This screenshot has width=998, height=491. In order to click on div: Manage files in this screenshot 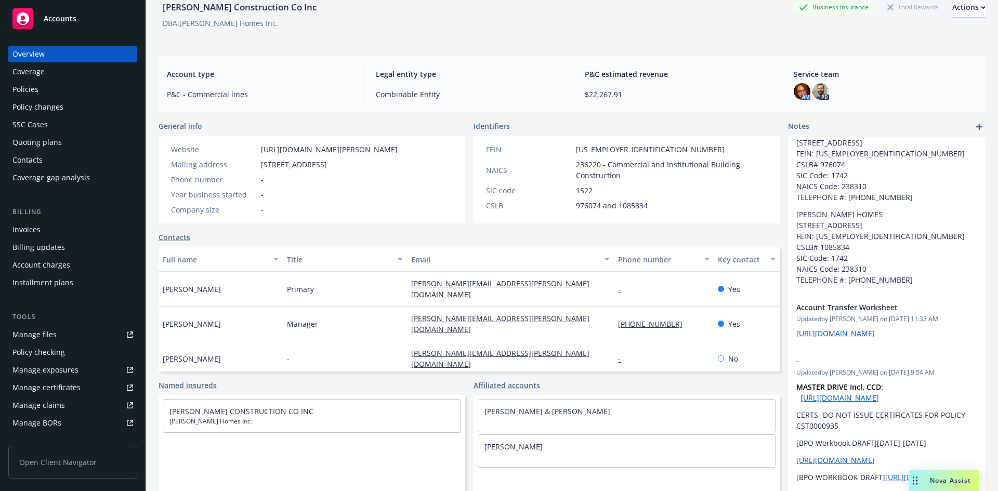, I will do `click(34, 335)`.